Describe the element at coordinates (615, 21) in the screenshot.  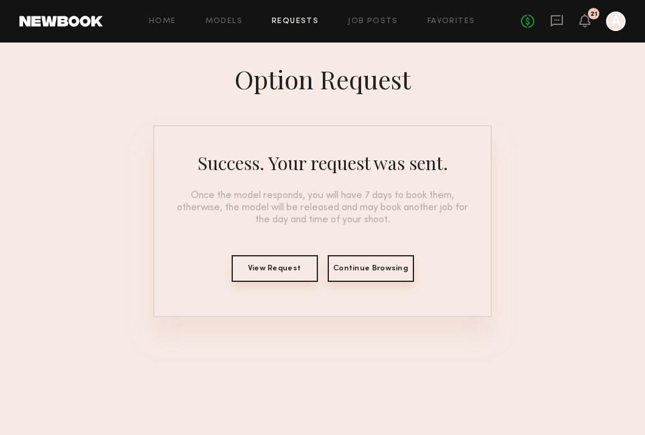
I see `a: A` at that location.